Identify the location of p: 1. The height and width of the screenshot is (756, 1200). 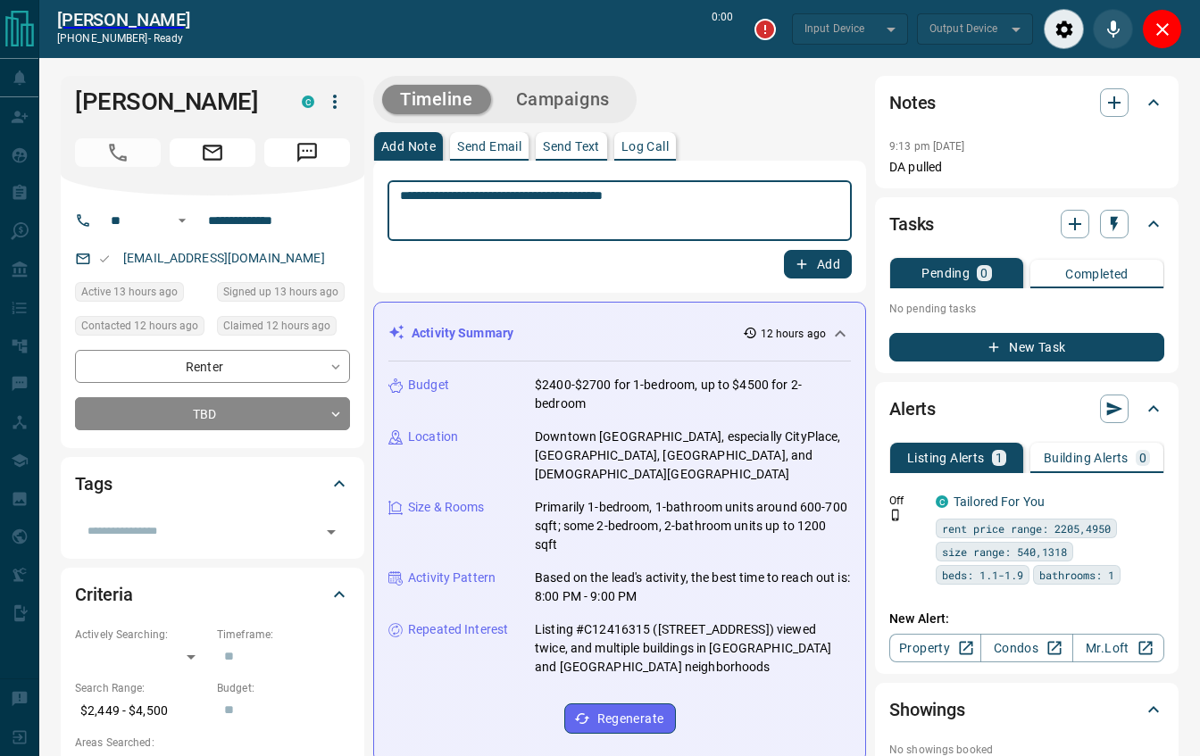
(999, 458).